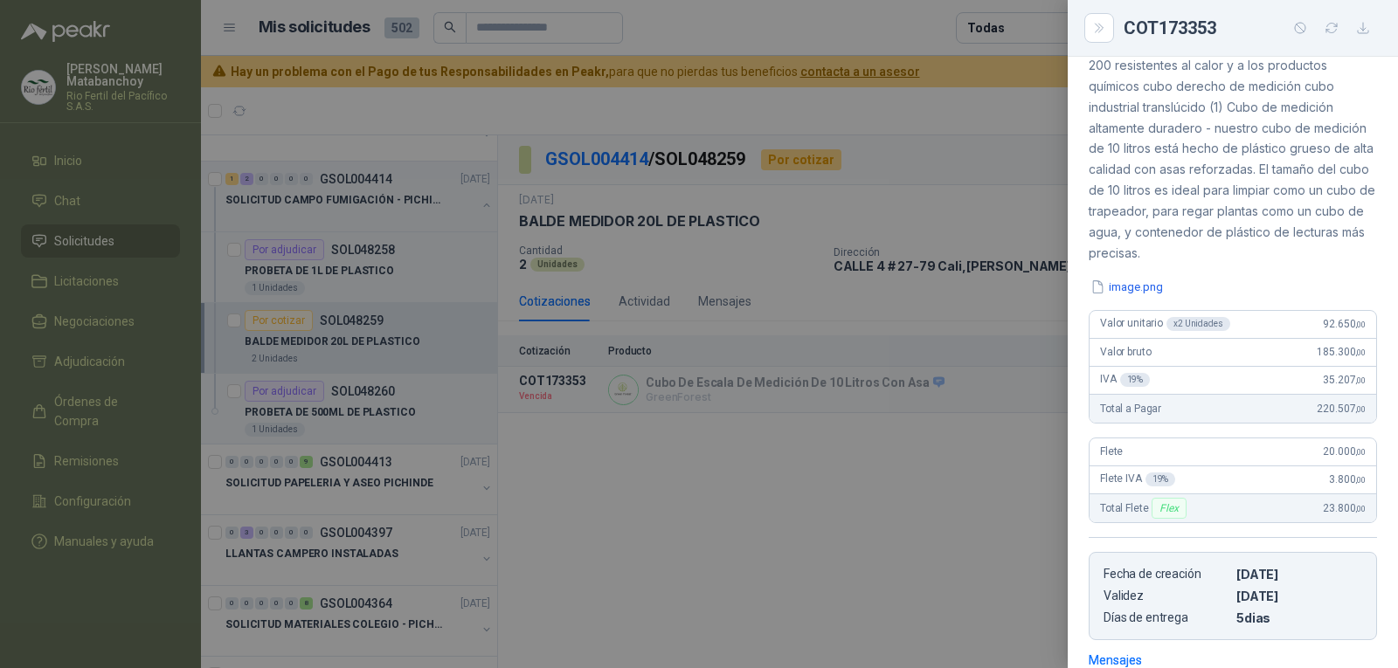  I want to click on span: Total a Pagar, so click(1130, 409).